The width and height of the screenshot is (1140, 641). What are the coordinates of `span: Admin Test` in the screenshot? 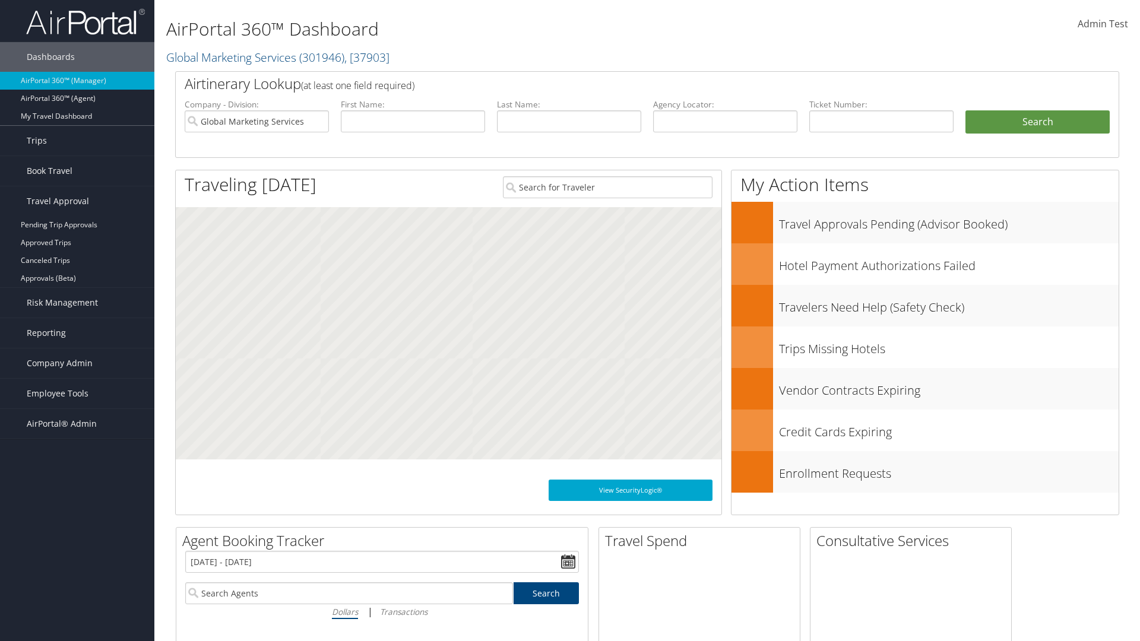 It's located at (1102, 24).